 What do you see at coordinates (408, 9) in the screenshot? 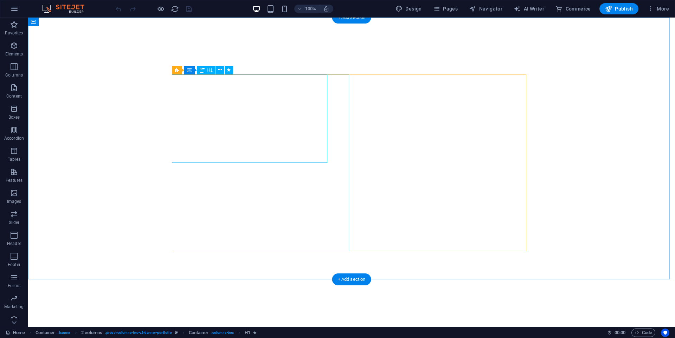
I see `span: Design` at bounding box center [408, 9].